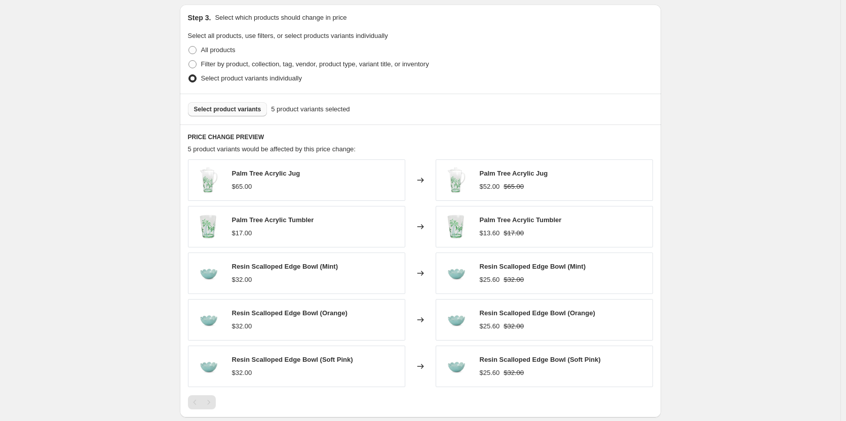 The width and height of the screenshot is (846, 421). I want to click on span: Select product variants, so click(227, 109).